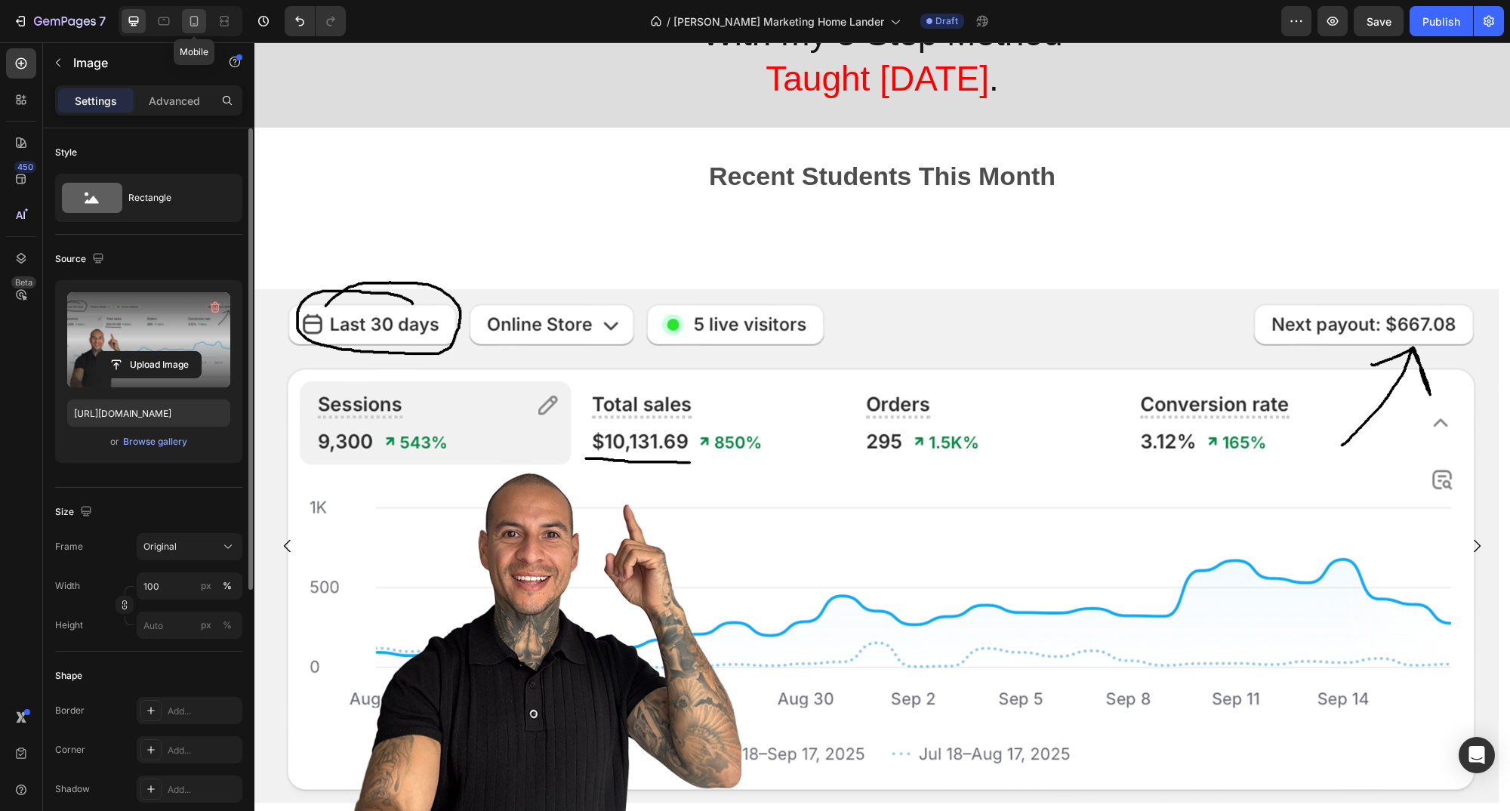 This screenshot has width=1510, height=811. I want to click on label: Frame, so click(69, 547).